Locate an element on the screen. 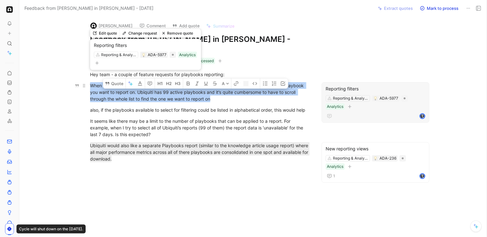 The height and width of the screenshot is (237, 487). button: Summarize is located at coordinates (220, 26).